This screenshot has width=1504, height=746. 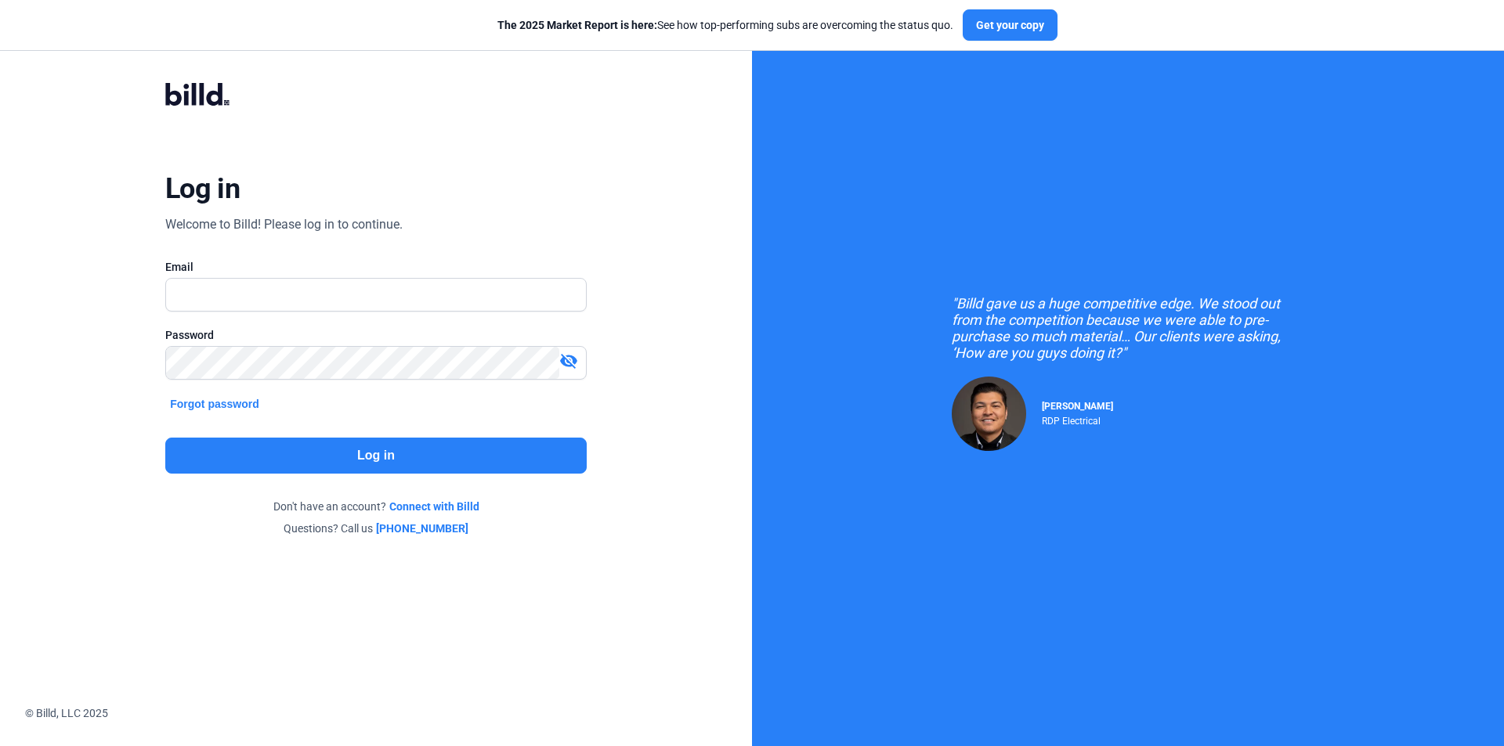 I want to click on mat-icon: visibility_off, so click(x=569, y=361).